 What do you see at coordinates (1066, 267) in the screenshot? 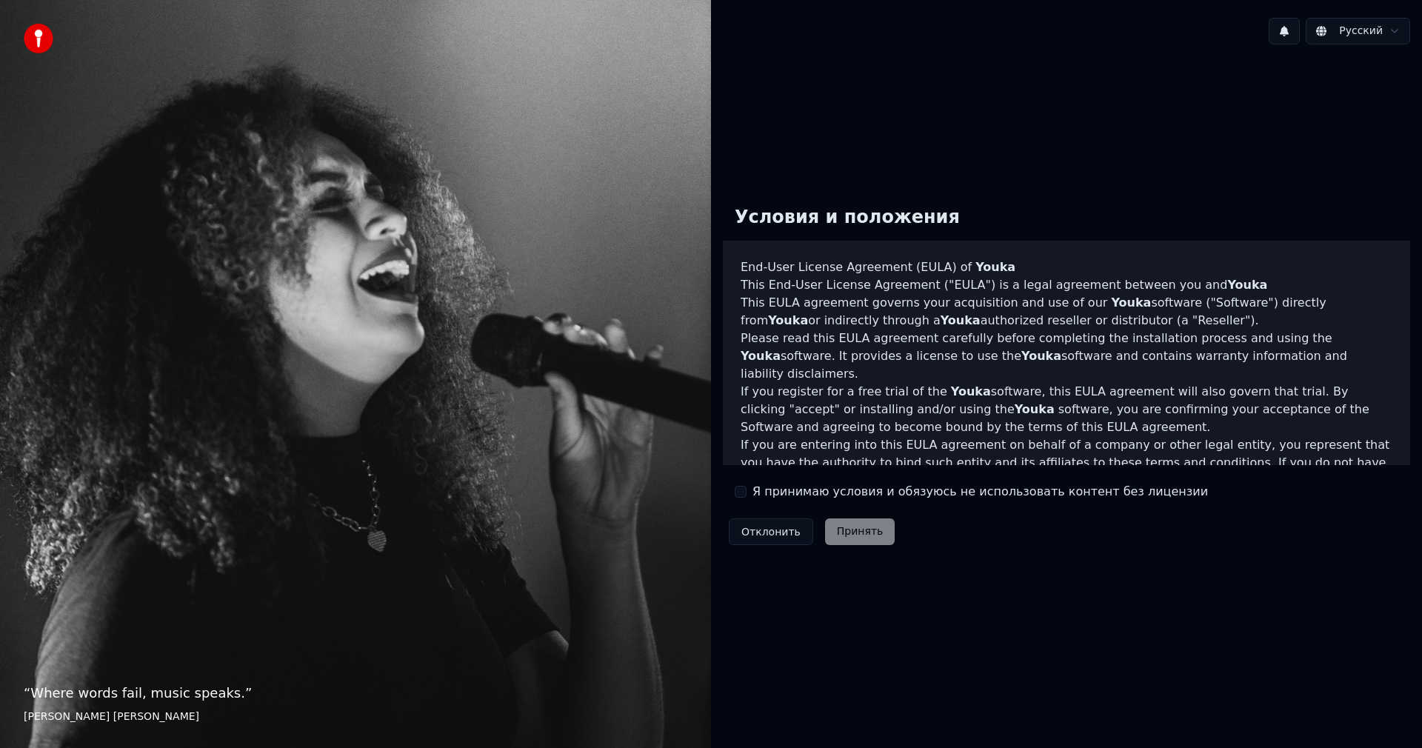
I see `h3: End-User License Agreement (EULA) of` at bounding box center [1066, 267].